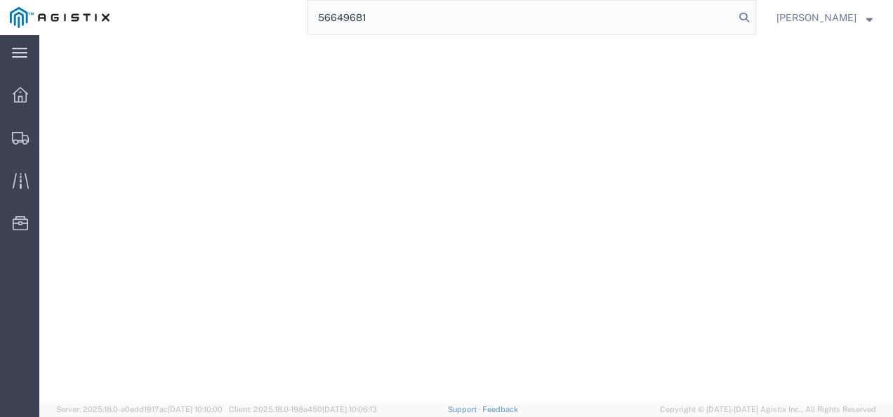 This screenshot has width=893, height=417. What do you see at coordinates (500, 409) in the screenshot?
I see `a: Feedback` at bounding box center [500, 409].